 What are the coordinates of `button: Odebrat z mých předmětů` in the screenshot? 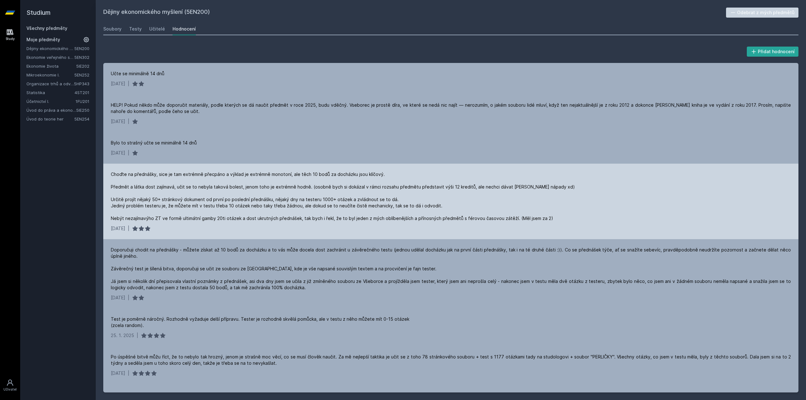 It's located at (762, 13).